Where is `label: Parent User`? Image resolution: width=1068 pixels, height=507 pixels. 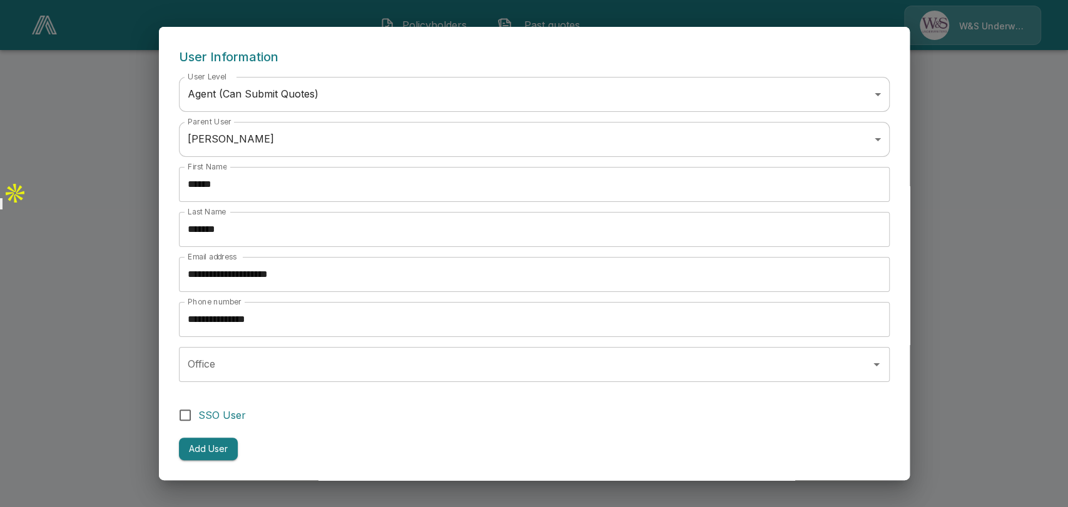 label: Parent User is located at coordinates (210, 121).